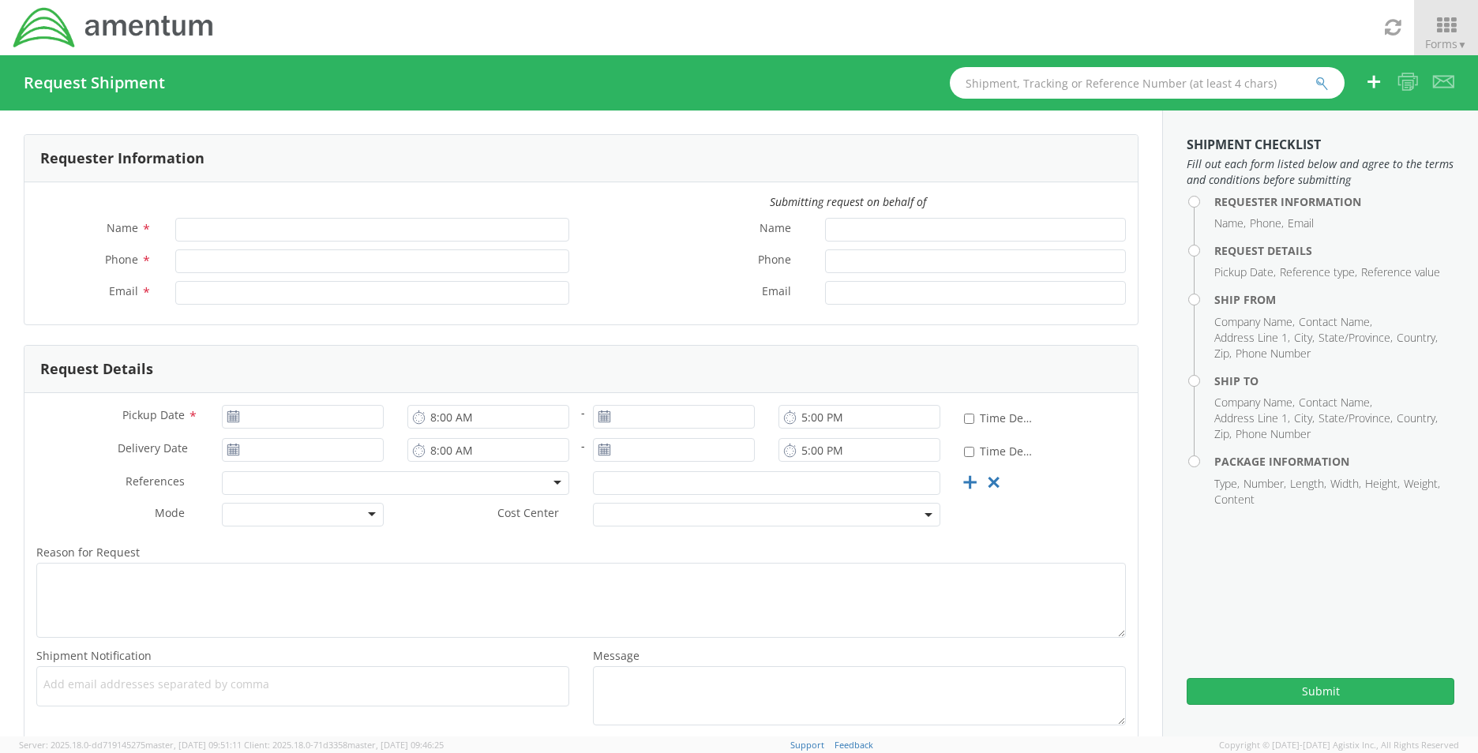 Image resolution: width=1478 pixels, height=753 pixels. What do you see at coordinates (1267, 223) in the screenshot?
I see `li: Phone` at bounding box center [1267, 223].